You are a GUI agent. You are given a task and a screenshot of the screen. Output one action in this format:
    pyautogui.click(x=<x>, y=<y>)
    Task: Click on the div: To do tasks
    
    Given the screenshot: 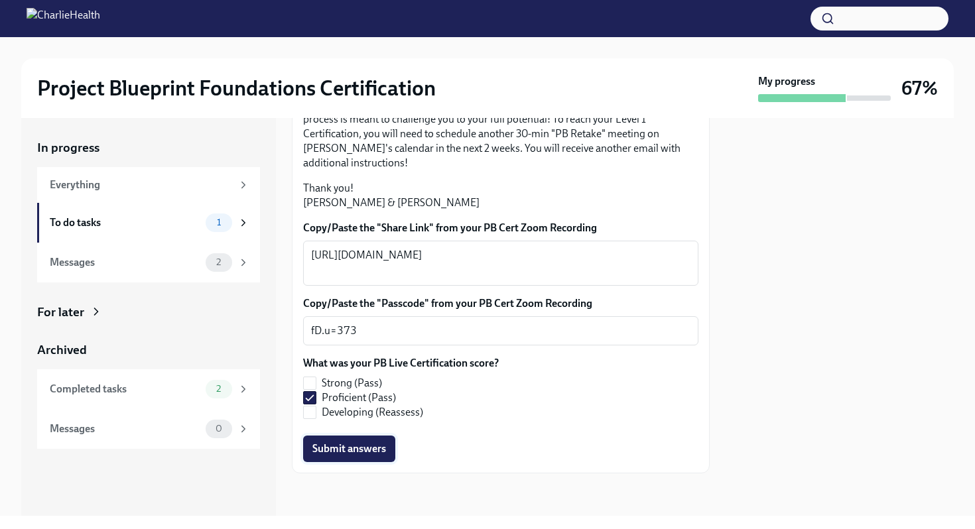 What is the action you would take?
    pyautogui.click(x=125, y=223)
    